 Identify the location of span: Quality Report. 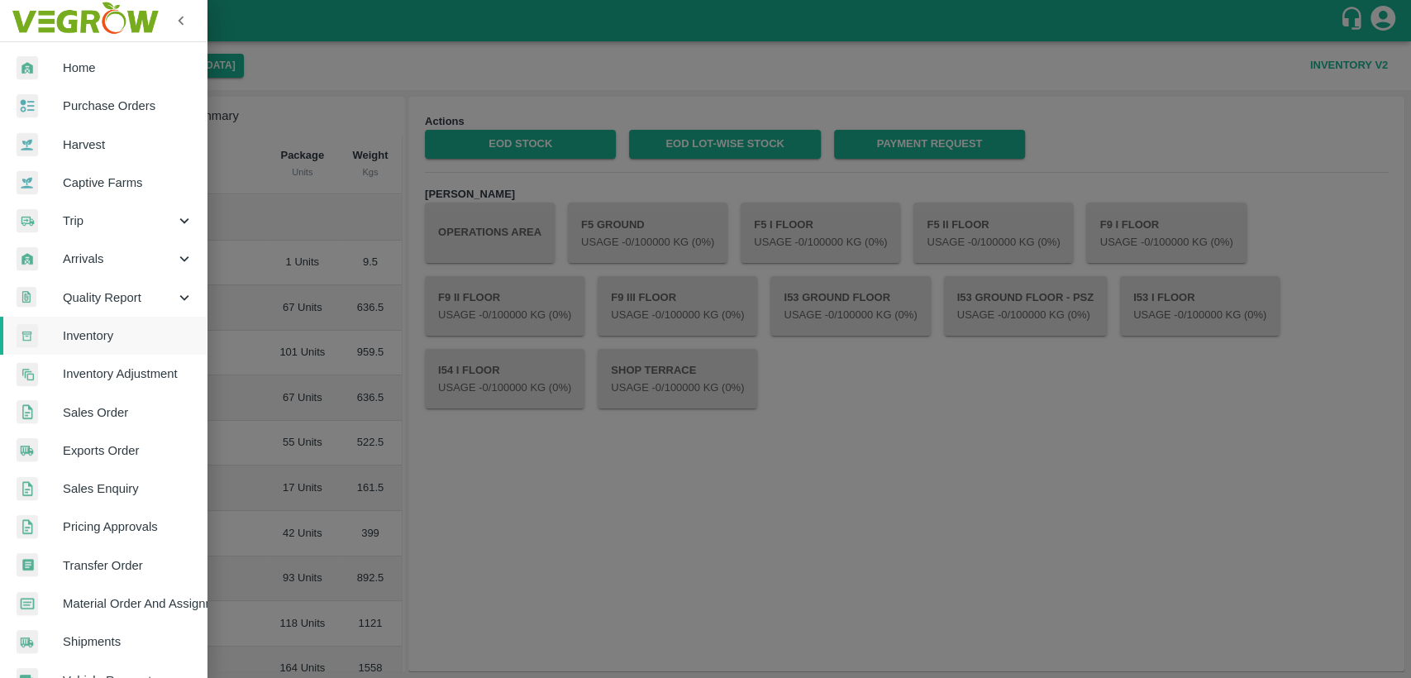
(119, 298).